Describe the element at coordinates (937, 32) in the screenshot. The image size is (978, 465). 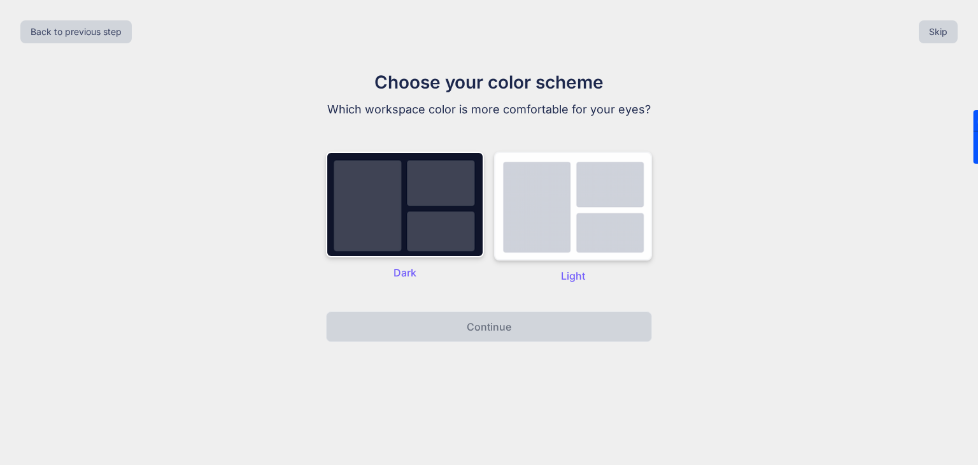
I see `button: Skip` at that location.